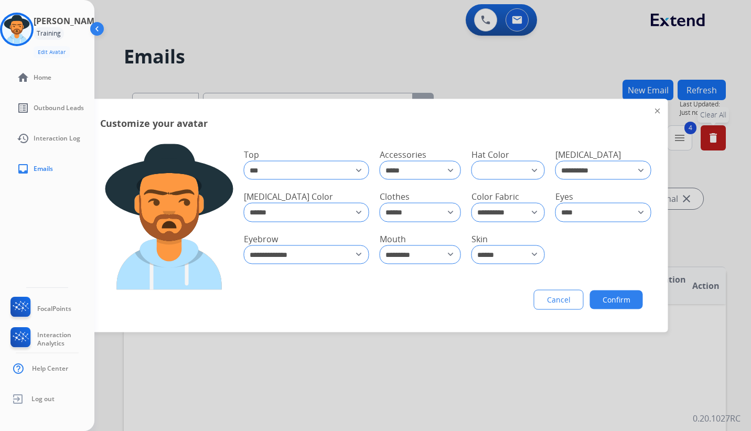  Describe the element at coordinates (23, 78) in the screenshot. I see `mat-icon: home` at that location.